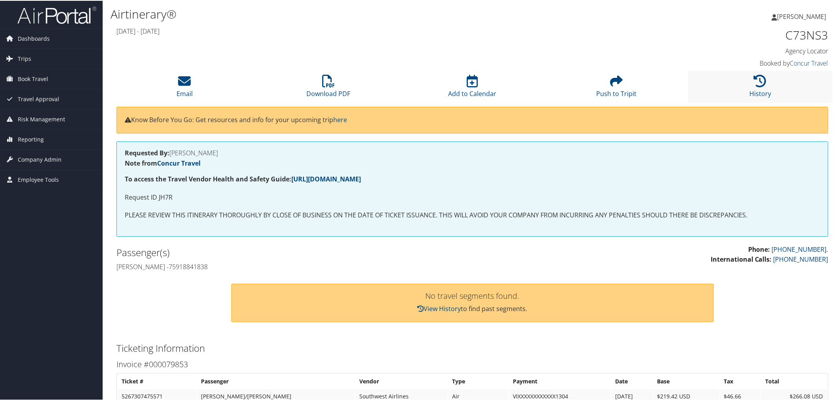 This screenshot has width=839, height=400. Describe the element at coordinates (760, 248) in the screenshot. I see `strong: Phone:` at that location.